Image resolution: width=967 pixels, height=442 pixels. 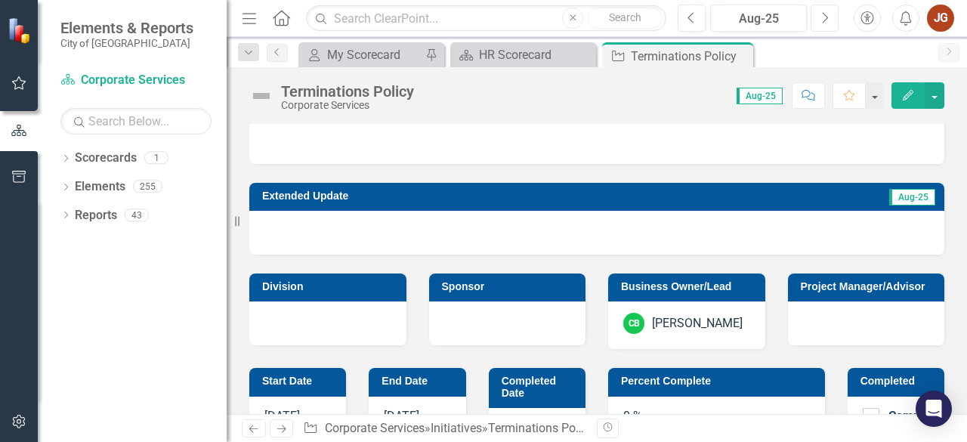 I want to click on h3: Division, so click(x=330, y=286).